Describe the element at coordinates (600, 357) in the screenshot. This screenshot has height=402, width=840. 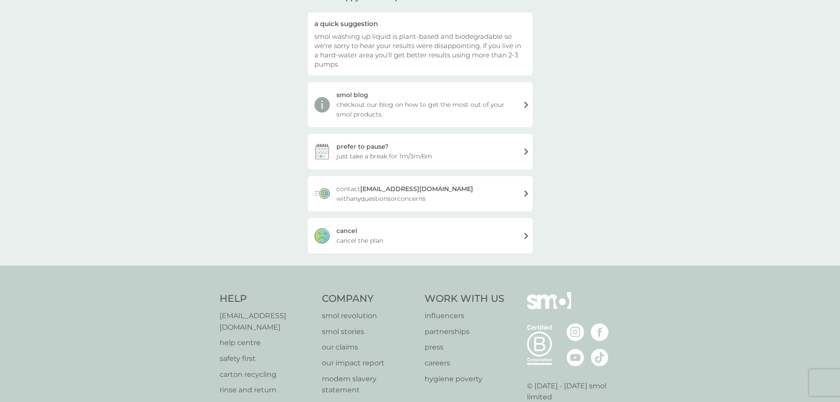
I see `img: visit the smol Tiktok page` at that location.